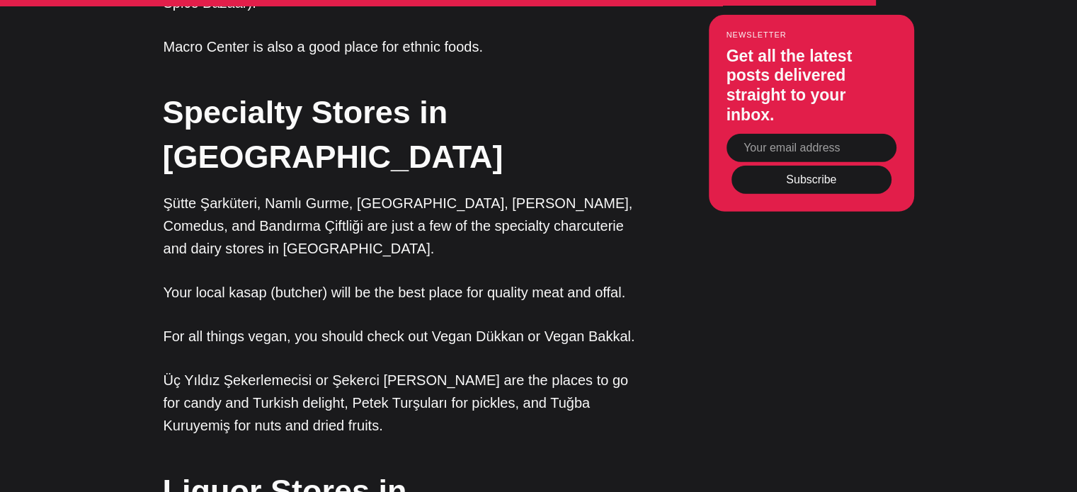  I want to click on p: For all things vegan, you should check out Vegan Dükkan or Vegan Bakkal., so click(401, 336).